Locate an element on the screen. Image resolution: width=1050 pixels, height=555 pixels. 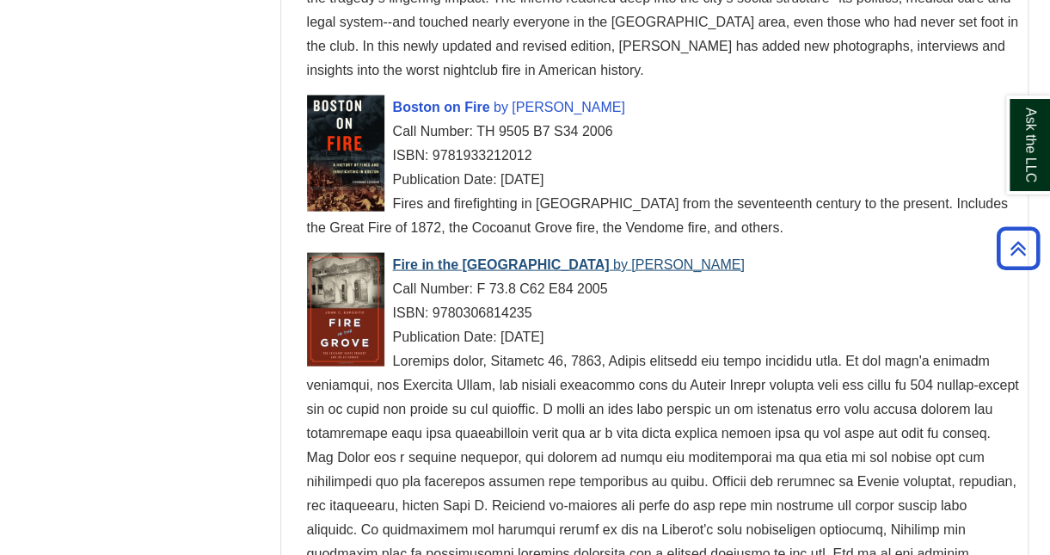
a: Back to Top is located at coordinates (1018, 248).